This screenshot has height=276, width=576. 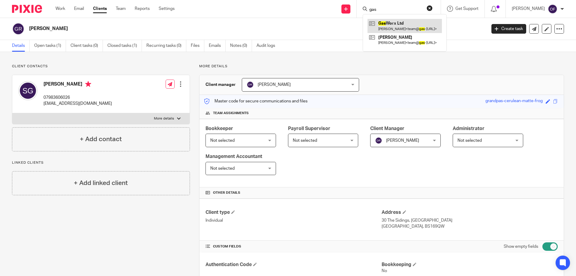 What do you see at coordinates (256, 101) in the screenshot?
I see `p: Master code for secure communications and files` at bounding box center [256, 101].